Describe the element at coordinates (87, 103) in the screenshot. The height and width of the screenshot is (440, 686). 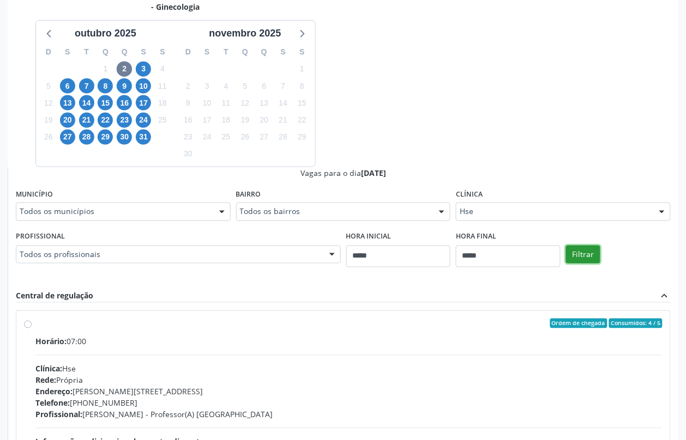
I see `span: terça-feira, 14 de outubro de 2025` at that location.